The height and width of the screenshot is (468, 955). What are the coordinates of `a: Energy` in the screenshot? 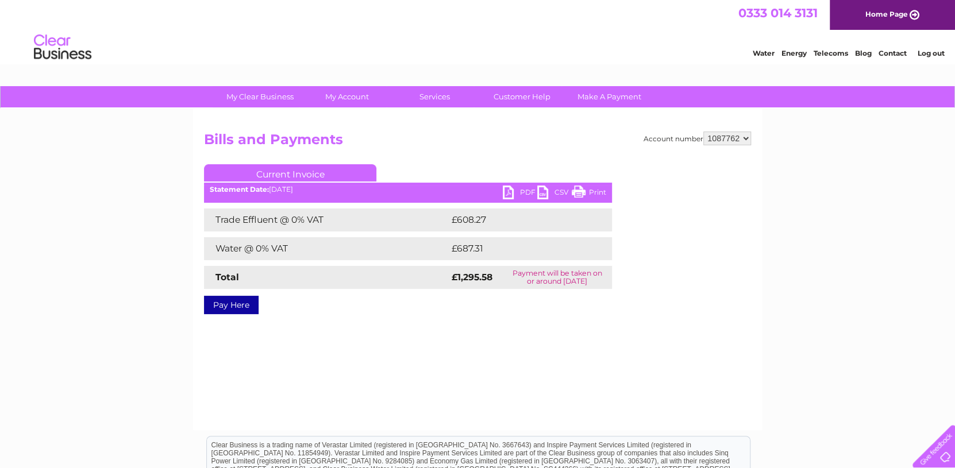 It's located at (794, 53).